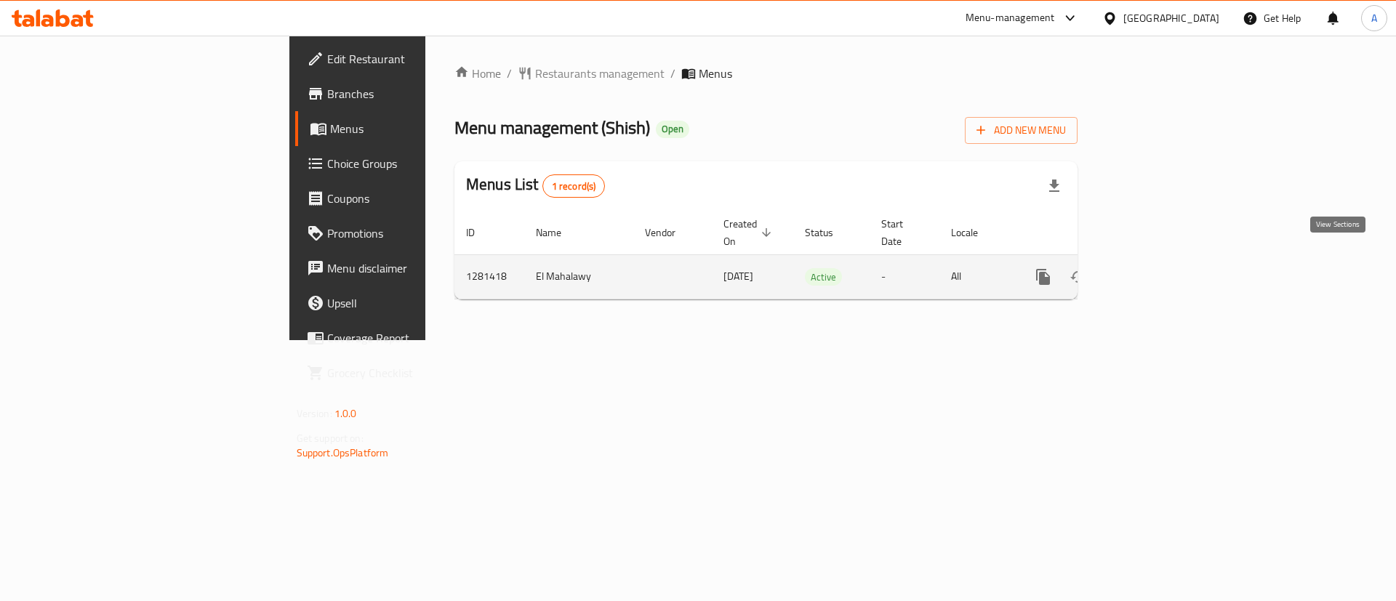  What do you see at coordinates (409, 303) in the screenshot?
I see `a: Upsell` at bounding box center [409, 303].